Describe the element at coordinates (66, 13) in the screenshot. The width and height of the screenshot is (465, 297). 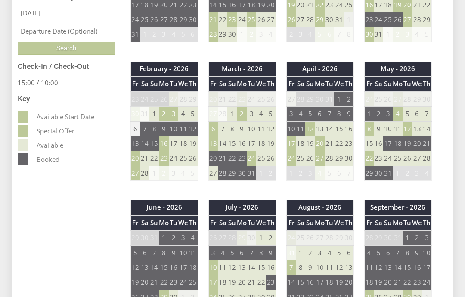
I see `input: Arrival Date` at that location.